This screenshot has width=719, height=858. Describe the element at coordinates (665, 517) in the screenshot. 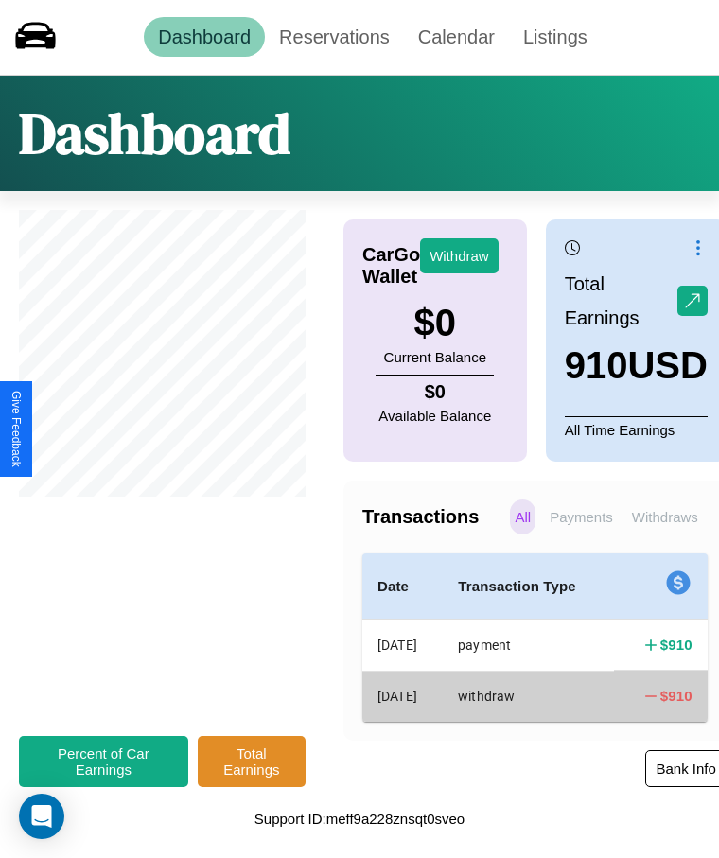

I see `p: Withdraws` at that location.